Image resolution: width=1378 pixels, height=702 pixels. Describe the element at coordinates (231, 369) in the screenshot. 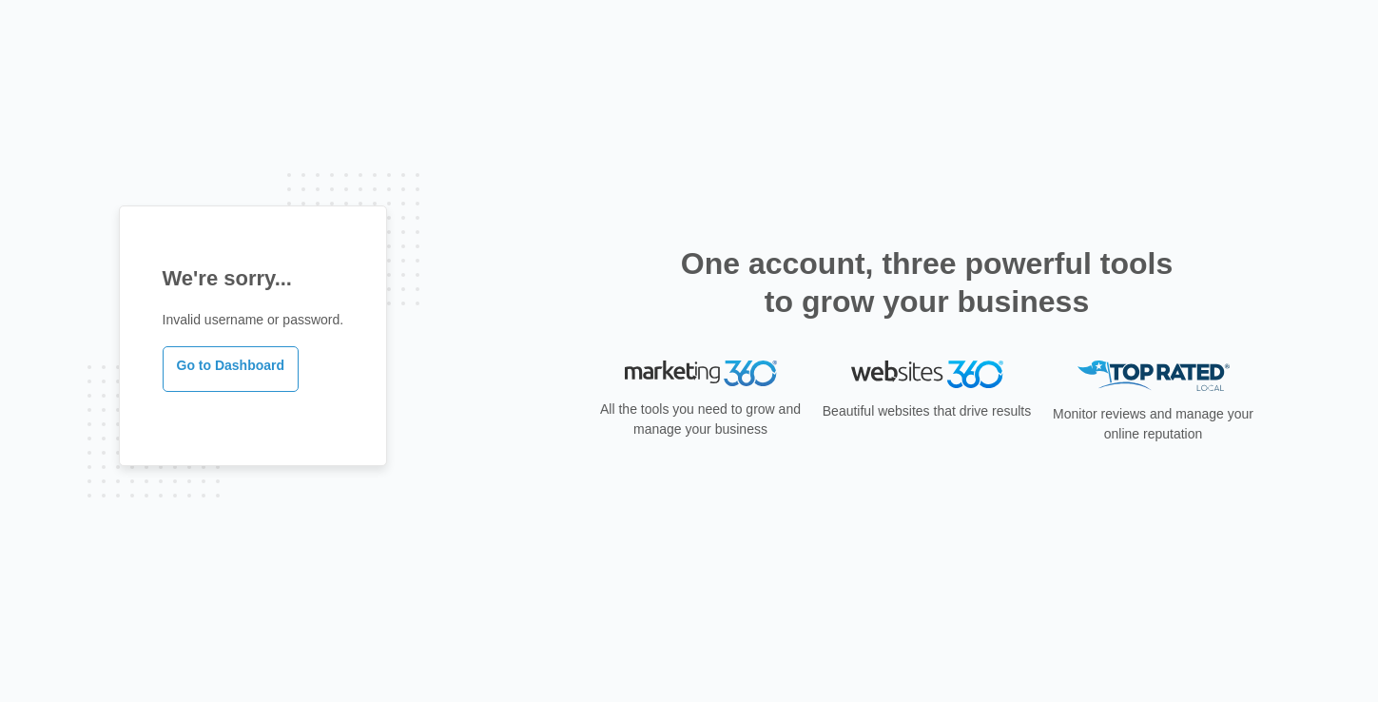

I see `a: Go to Dashboard` at that location.